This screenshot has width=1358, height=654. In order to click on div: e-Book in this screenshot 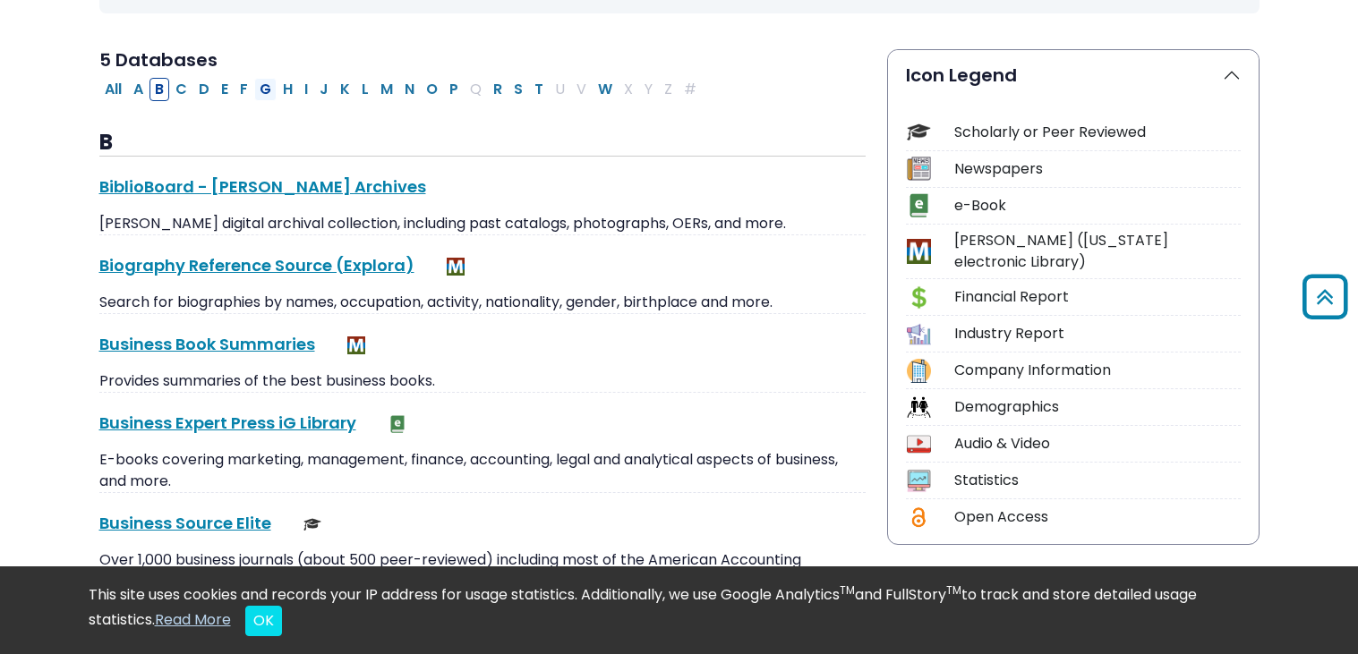, I will do `click(1097, 206)`.